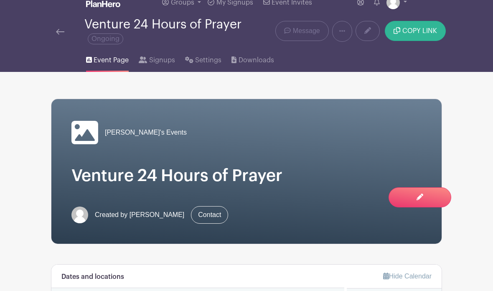 This screenshot has width=493, height=291. What do you see at coordinates (253, 59) in the screenshot?
I see `a: Downloads` at bounding box center [253, 59].